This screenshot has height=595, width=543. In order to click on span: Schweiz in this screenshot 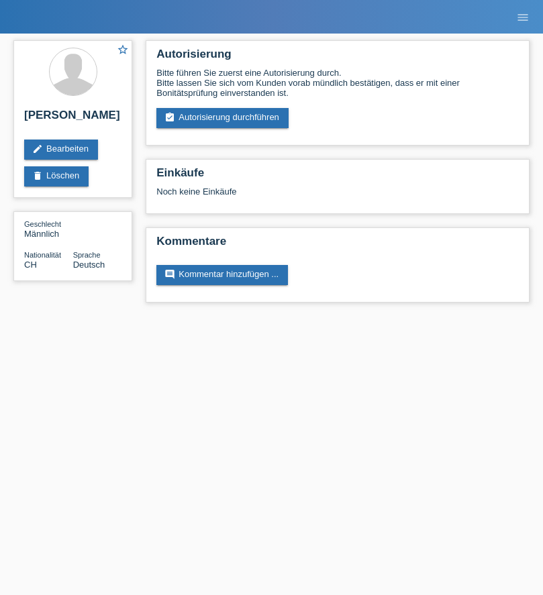, I will do `click(30, 264)`.